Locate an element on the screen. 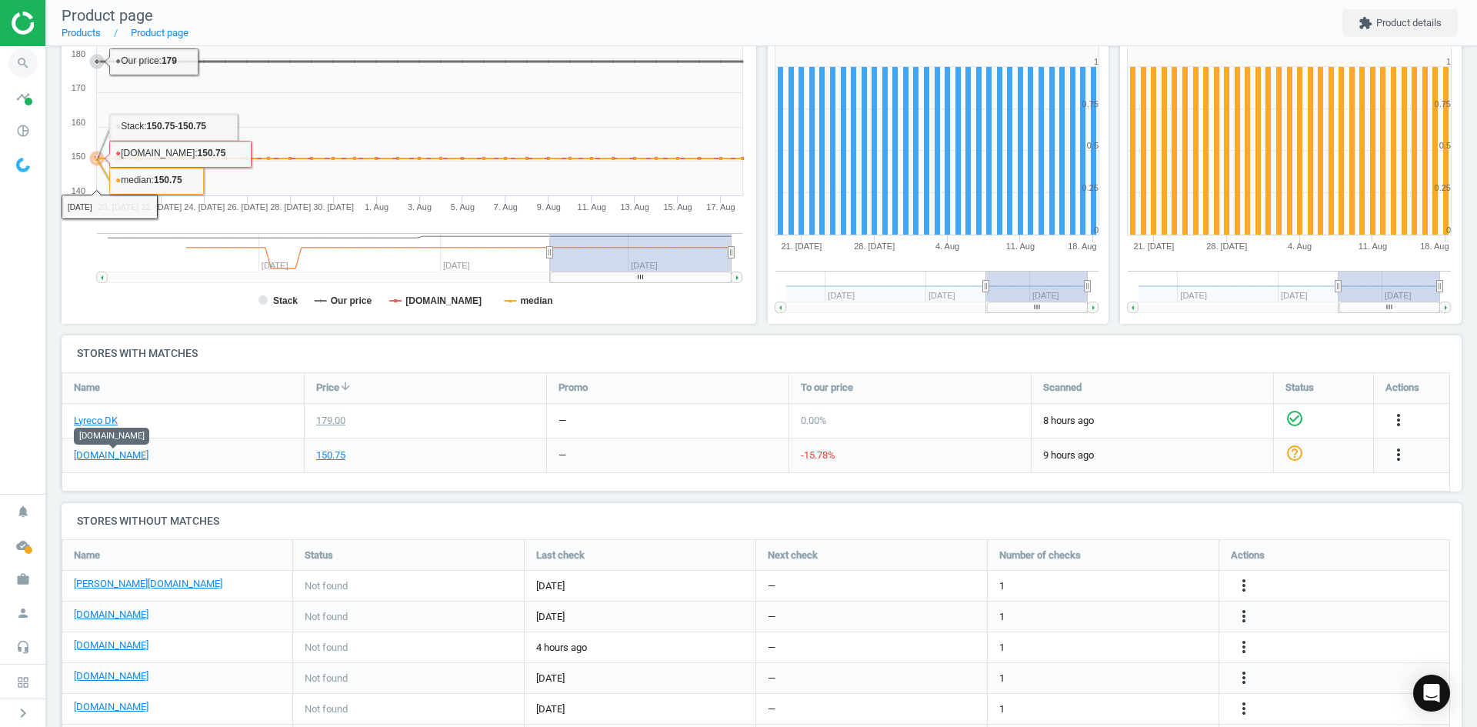 This screenshot has height=727, width=1477. i: notifications is located at coordinates (23, 512).